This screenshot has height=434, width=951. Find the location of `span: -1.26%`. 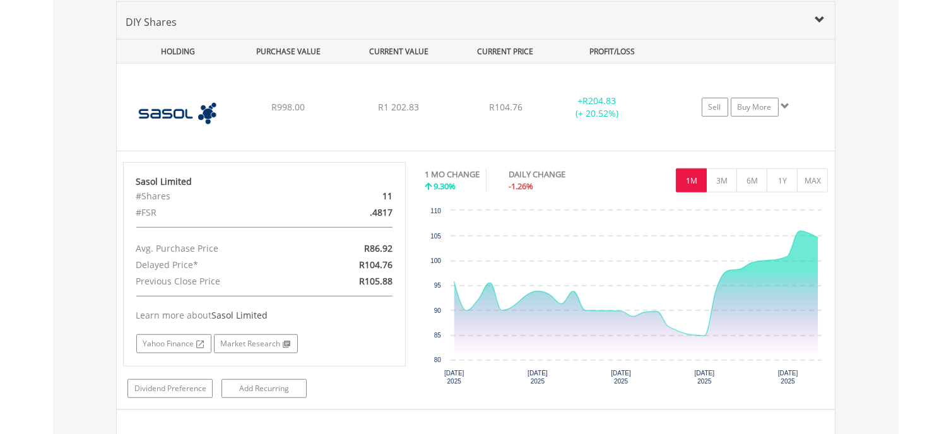

span: -1.26% is located at coordinates (521, 186).